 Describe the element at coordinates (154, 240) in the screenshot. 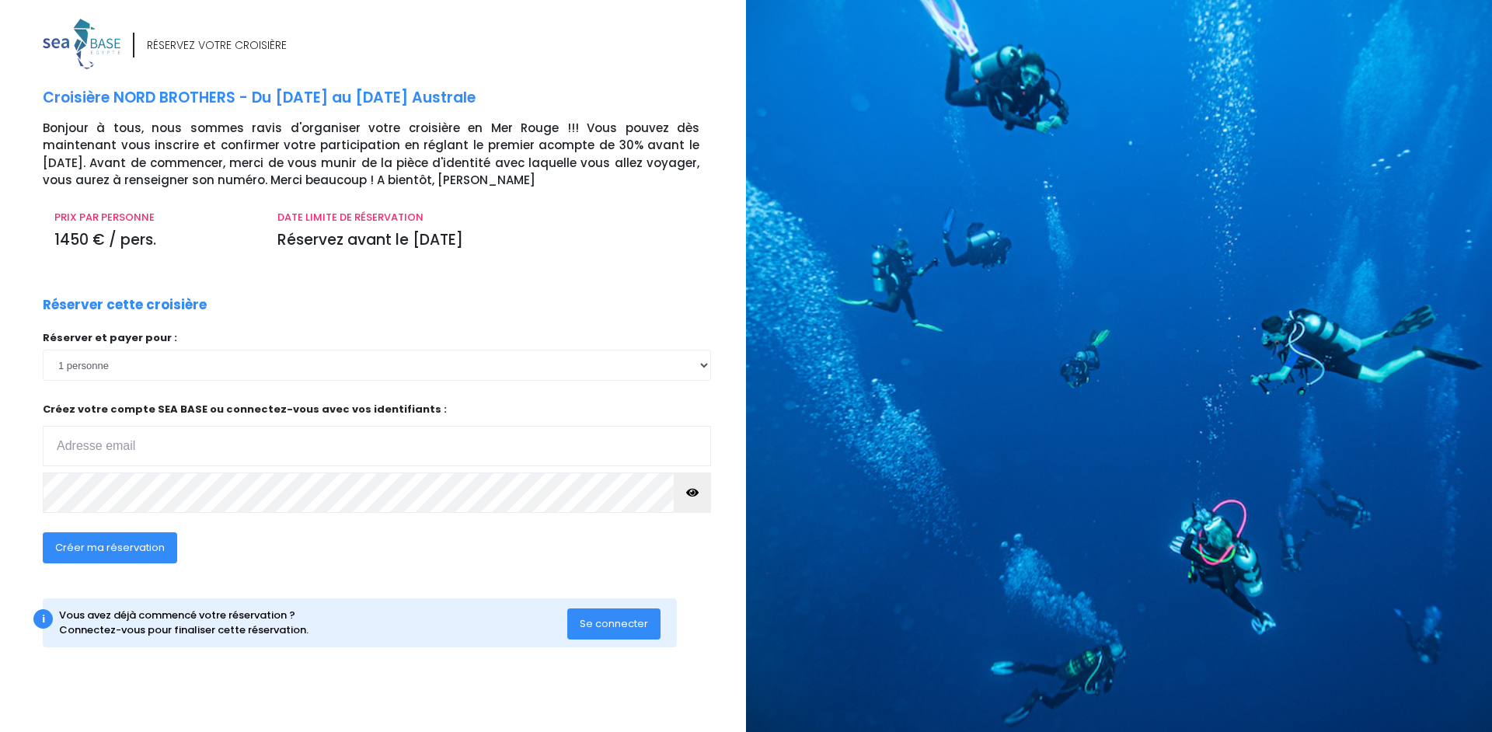

I see `p: 1450 € / pers.` at that location.